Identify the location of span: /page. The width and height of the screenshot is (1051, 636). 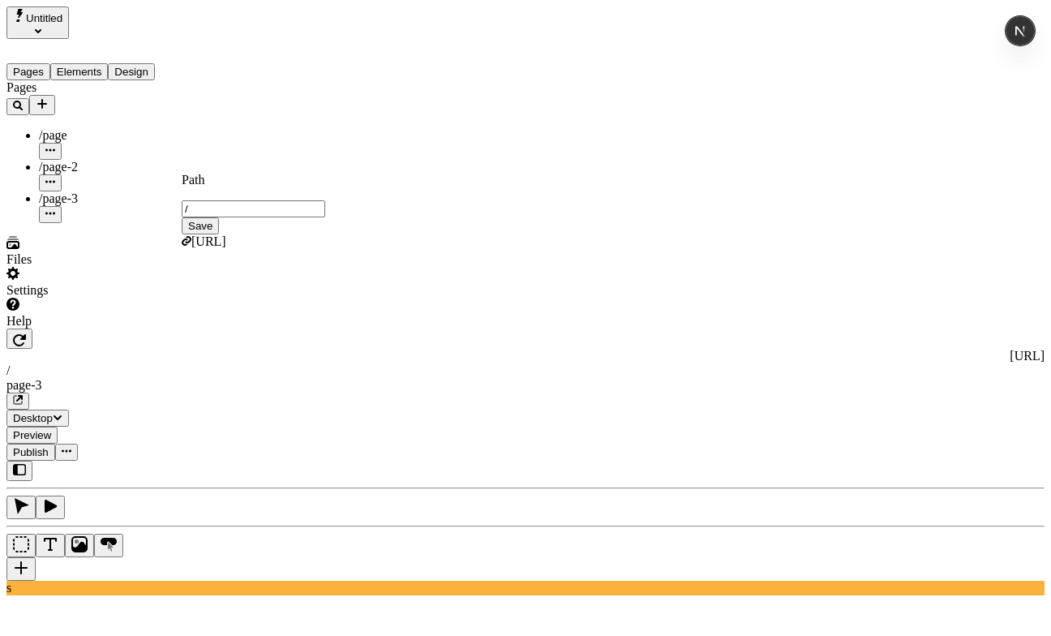
(53, 135).